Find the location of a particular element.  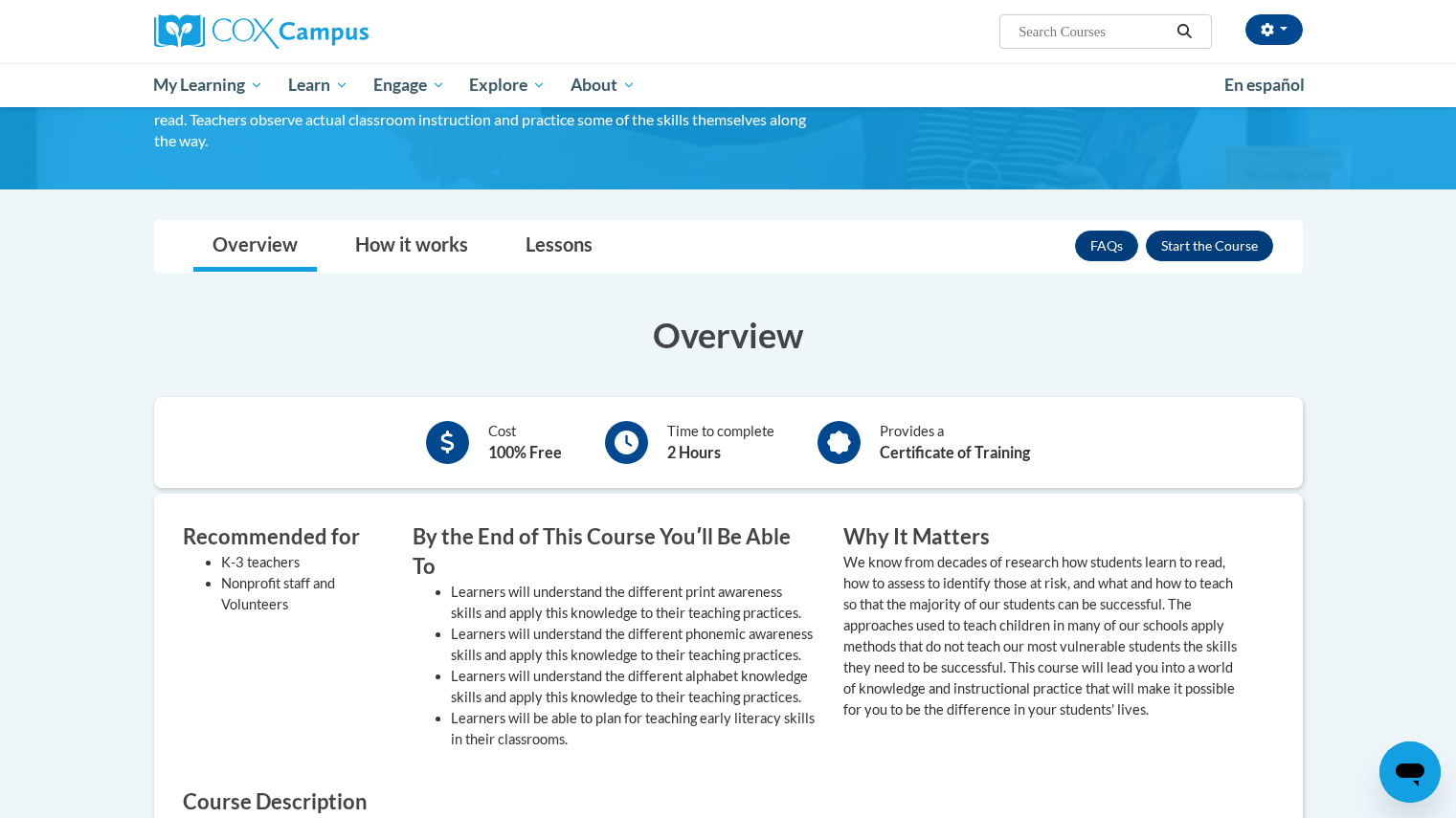

a: About is located at coordinates (604, 85).